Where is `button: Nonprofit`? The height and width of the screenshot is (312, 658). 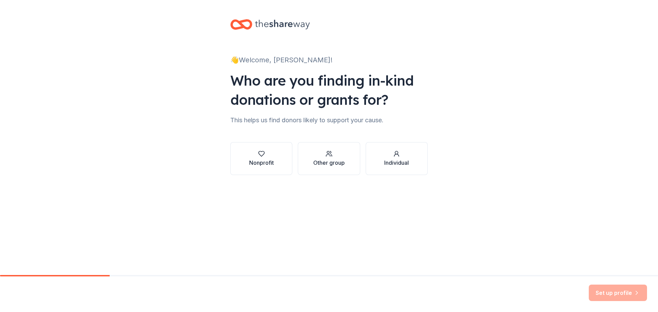
button: Nonprofit is located at coordinates (261, 159).